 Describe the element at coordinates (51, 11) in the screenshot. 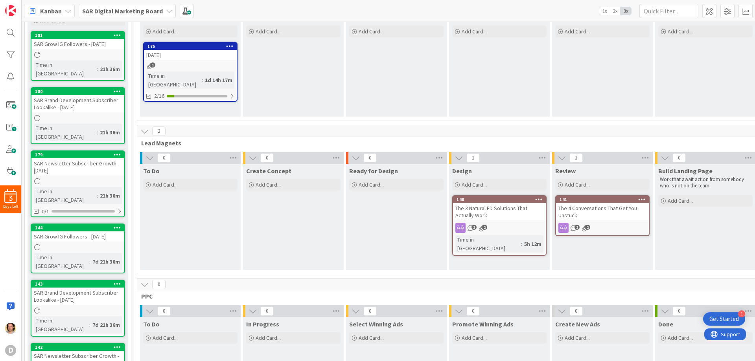

I see `span: Kanban` at that location.